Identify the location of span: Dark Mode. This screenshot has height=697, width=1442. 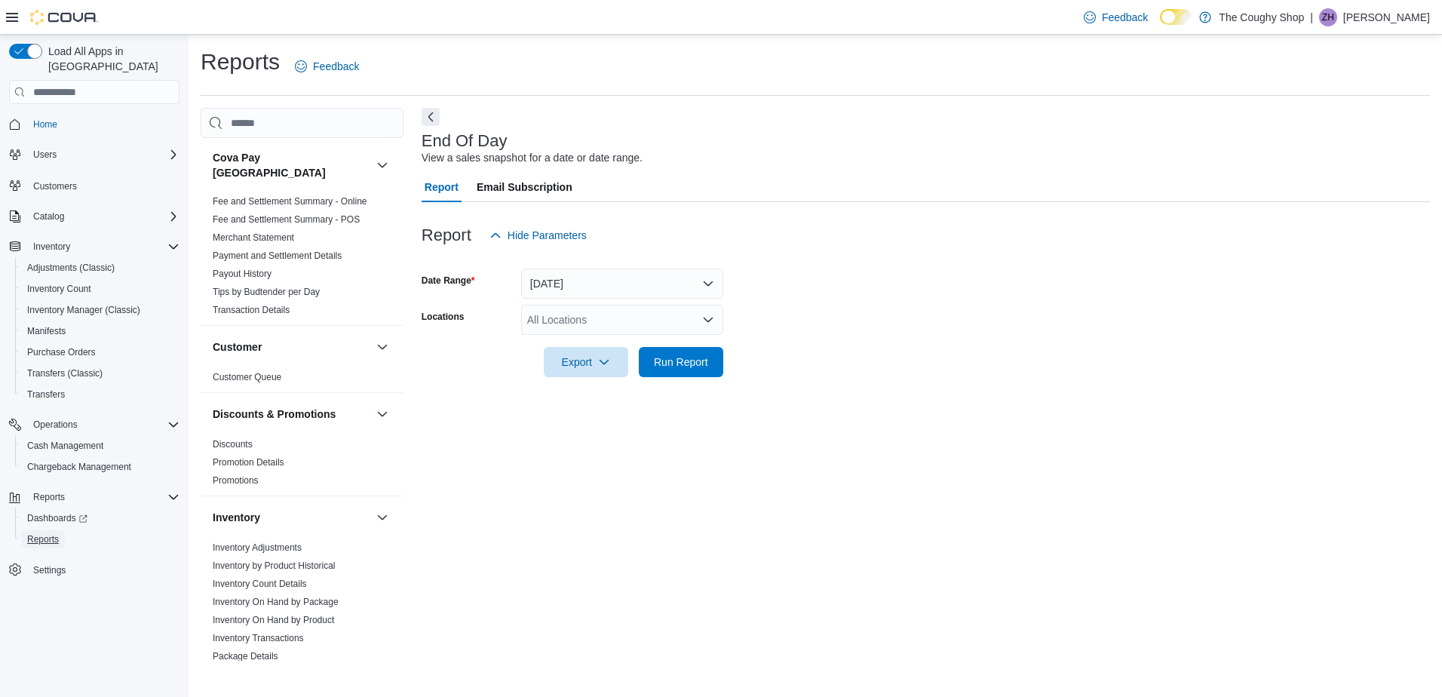
(1160, 25).